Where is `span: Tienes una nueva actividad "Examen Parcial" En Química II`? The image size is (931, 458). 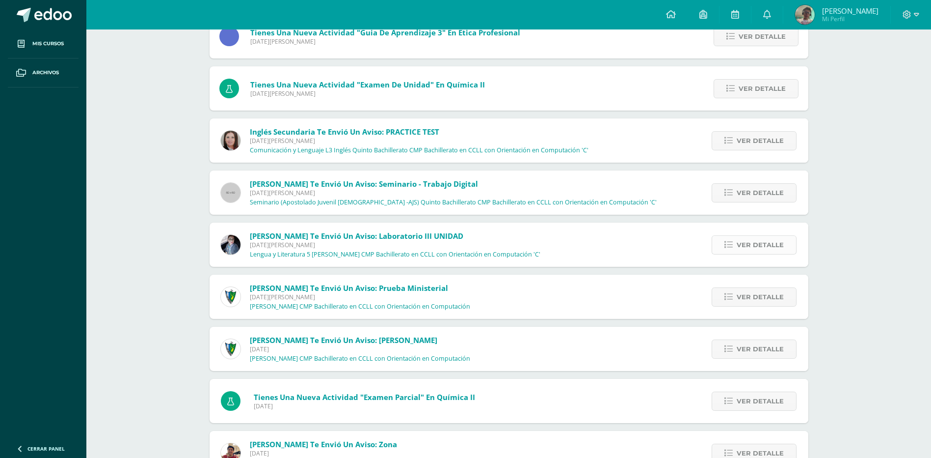
span: Tienes una nueva actividad "Examen Parcial" En Química II is located at coordinates (364, 397).